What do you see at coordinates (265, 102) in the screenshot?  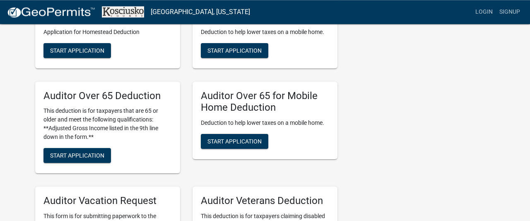 I see `h5: Auditor Over 65 for Mobile Home Deduction` at bounding box center [265, 102].